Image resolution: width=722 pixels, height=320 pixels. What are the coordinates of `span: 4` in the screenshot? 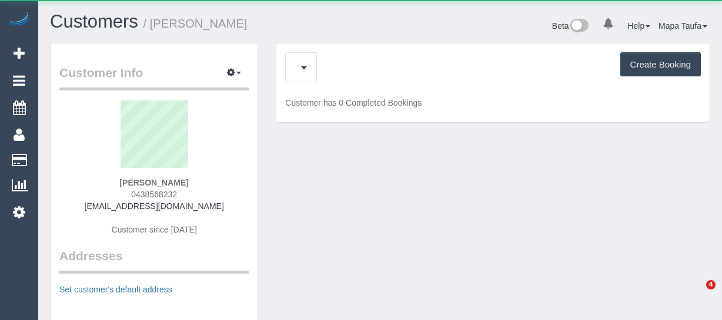 It's located at (711, 285).